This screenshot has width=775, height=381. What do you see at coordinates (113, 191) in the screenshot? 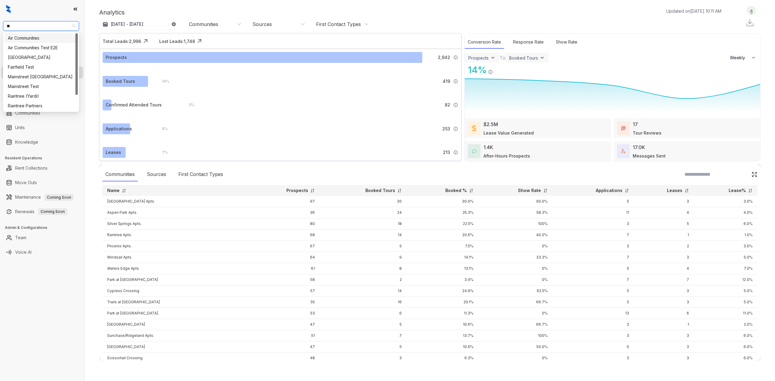
I see `p: Name` at bounding box center [113, 191].